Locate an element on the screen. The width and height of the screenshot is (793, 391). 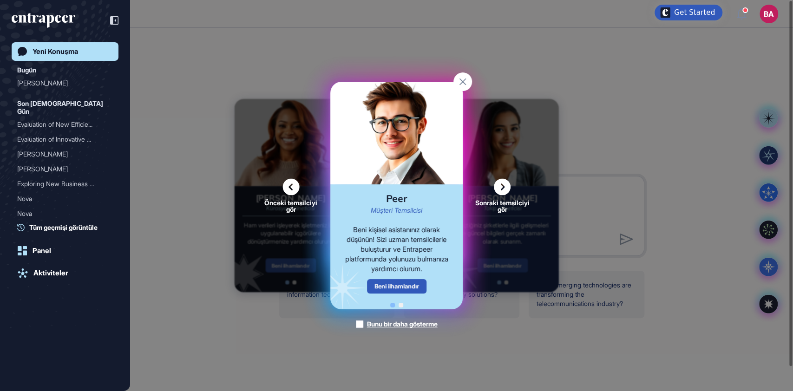
span: Sonraki temsilciyi gör is located at coordinates (502, 206).